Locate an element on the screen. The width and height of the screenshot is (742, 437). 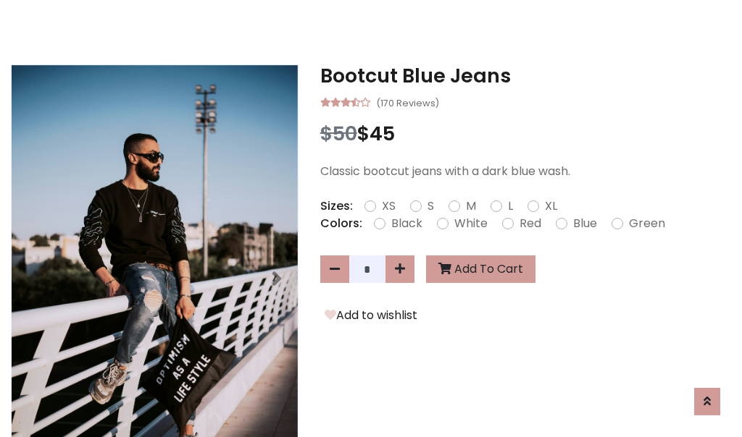
p: Sizes: is located at coordinates (336, 206).